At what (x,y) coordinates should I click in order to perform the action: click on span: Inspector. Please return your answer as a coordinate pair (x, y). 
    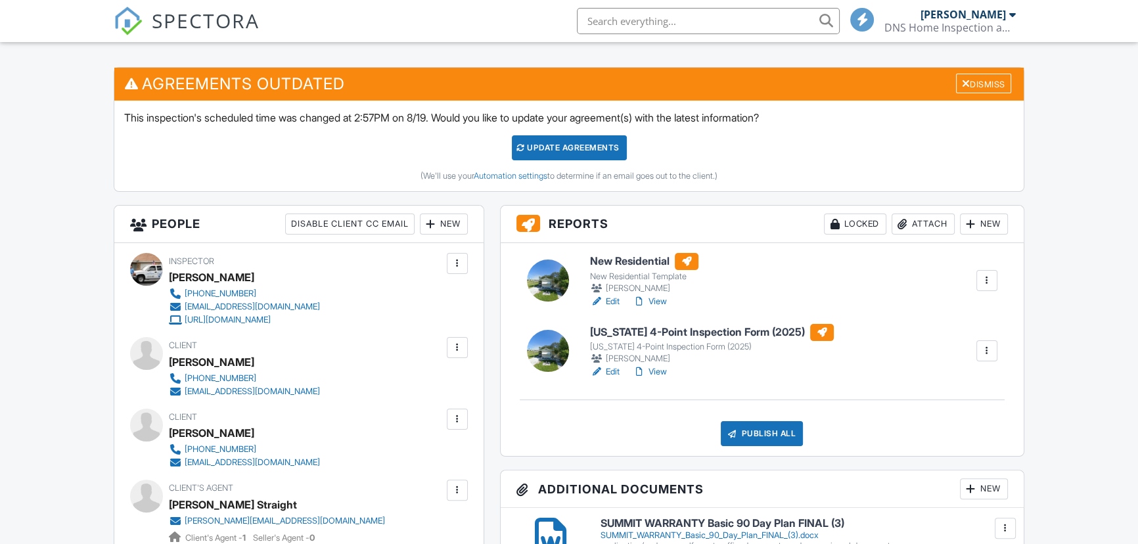
    Looking at the image, I should click on (191, 261).